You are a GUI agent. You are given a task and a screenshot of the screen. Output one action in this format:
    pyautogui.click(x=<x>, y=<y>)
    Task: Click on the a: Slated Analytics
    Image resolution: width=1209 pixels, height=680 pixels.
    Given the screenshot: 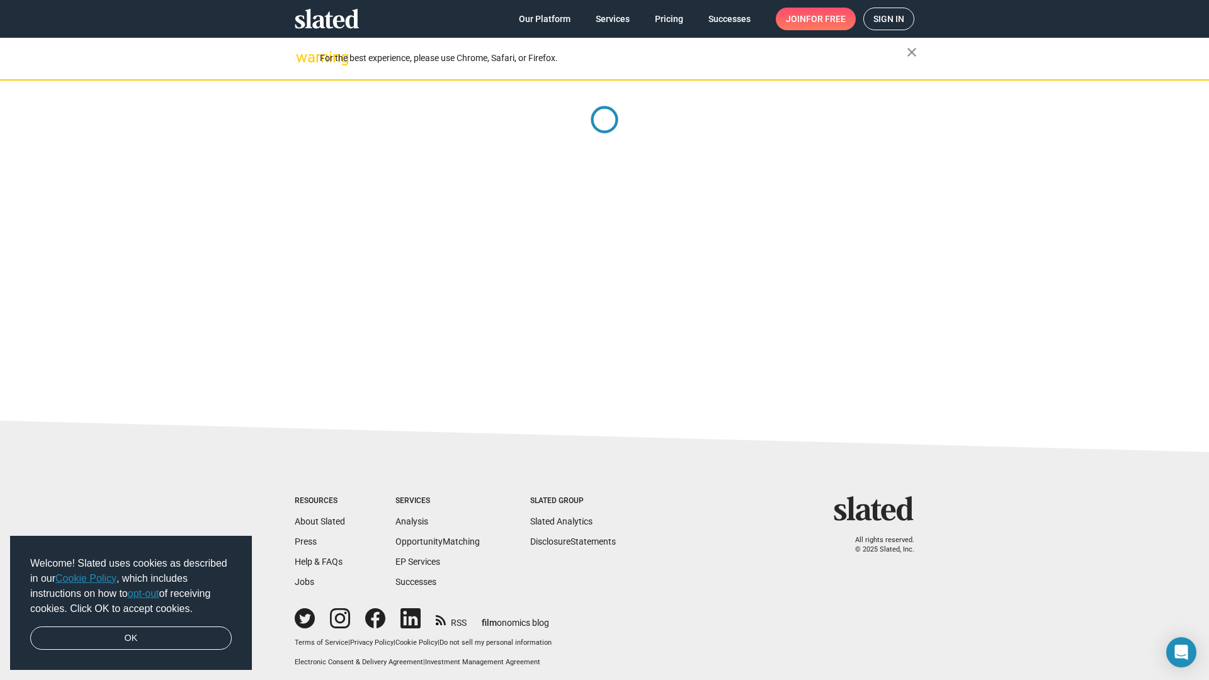 What is the action you would take?
    pyautogui.click(x=561, y=521)
    